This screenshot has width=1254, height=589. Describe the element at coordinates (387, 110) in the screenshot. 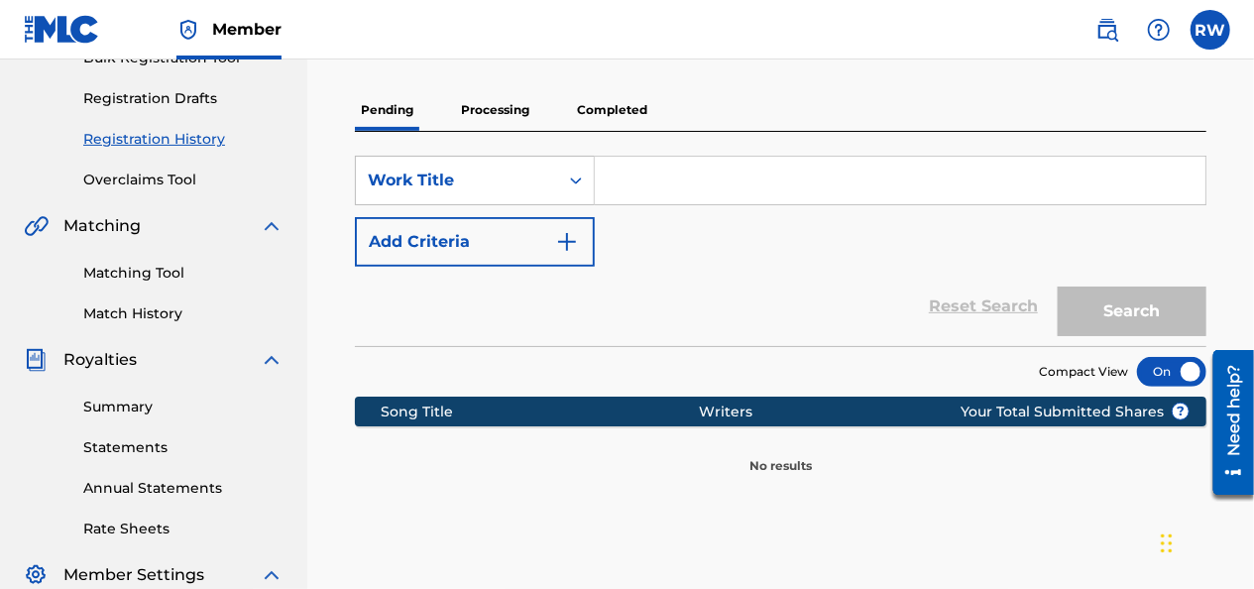

I see `p: Pending` at that location.